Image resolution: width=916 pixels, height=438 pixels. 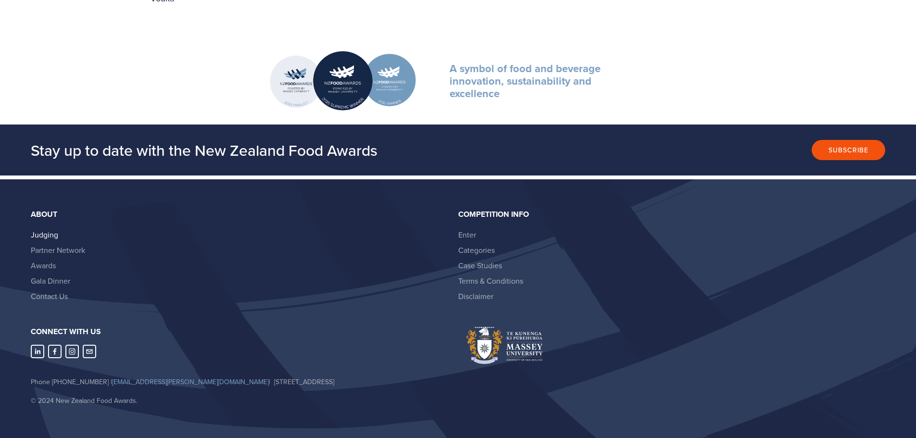 What do you see at coordinates (476, 296) in the screenshot?
I see `a: Disclaimer` at bounding box center [476, 296].